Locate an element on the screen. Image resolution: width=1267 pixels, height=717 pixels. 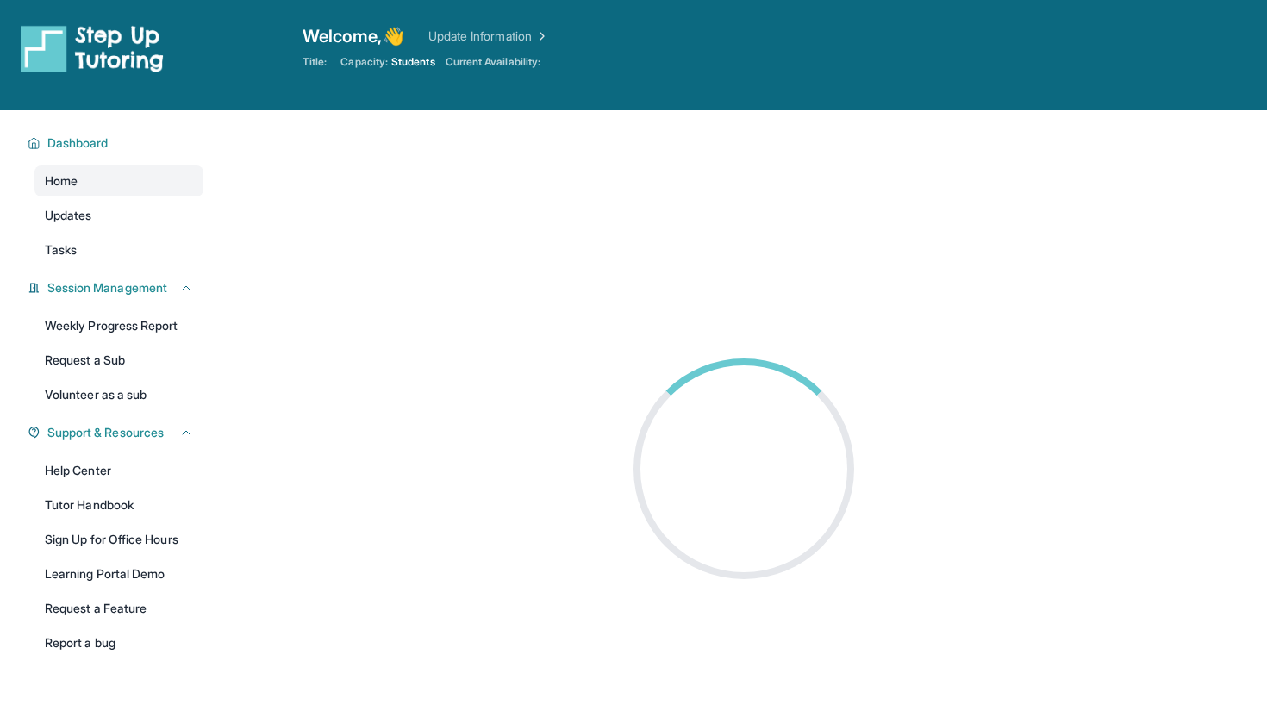
span: Title: is located at coordinates (315, 62).